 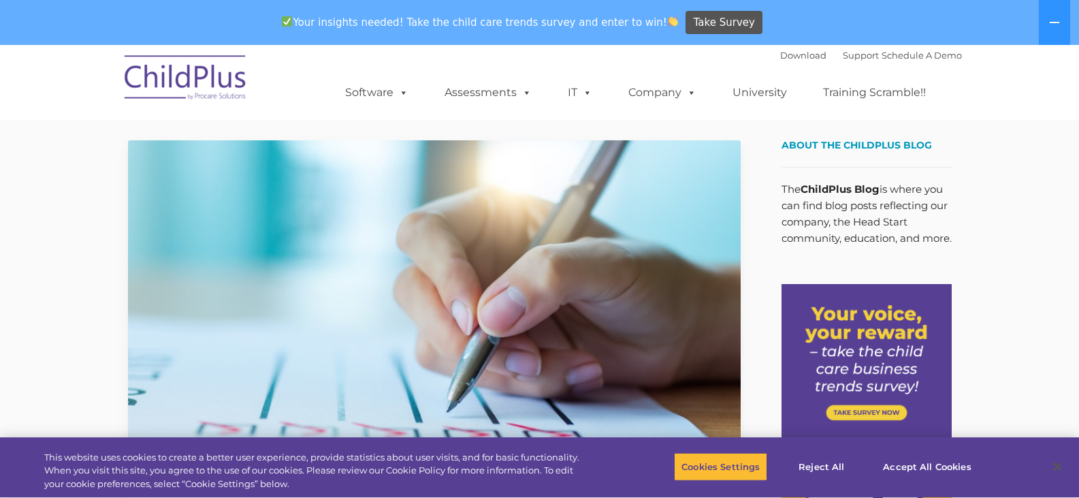 What do you see at coordinates (480, 22) in the screenshot?
I see `span: Your insights needed! Take the child care trends survey and enter to win!` at bounding box center [480, 22].